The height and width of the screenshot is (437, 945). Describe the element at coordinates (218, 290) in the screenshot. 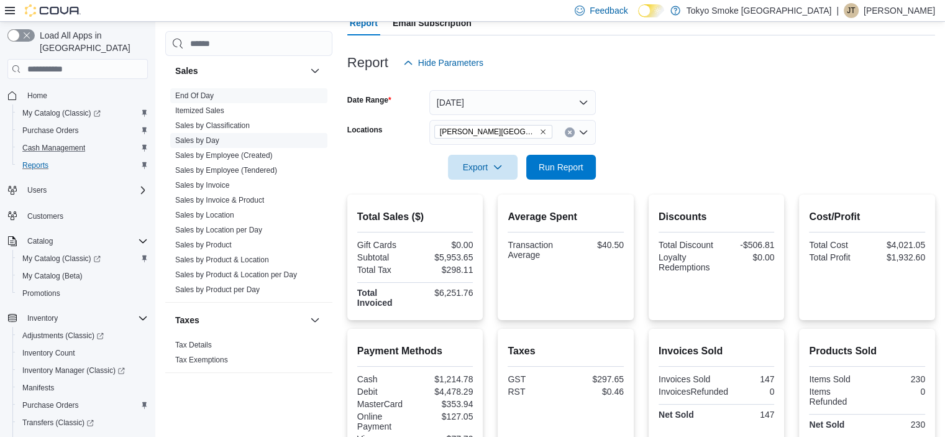

I see `span: Sales by Product per Day` at that location.